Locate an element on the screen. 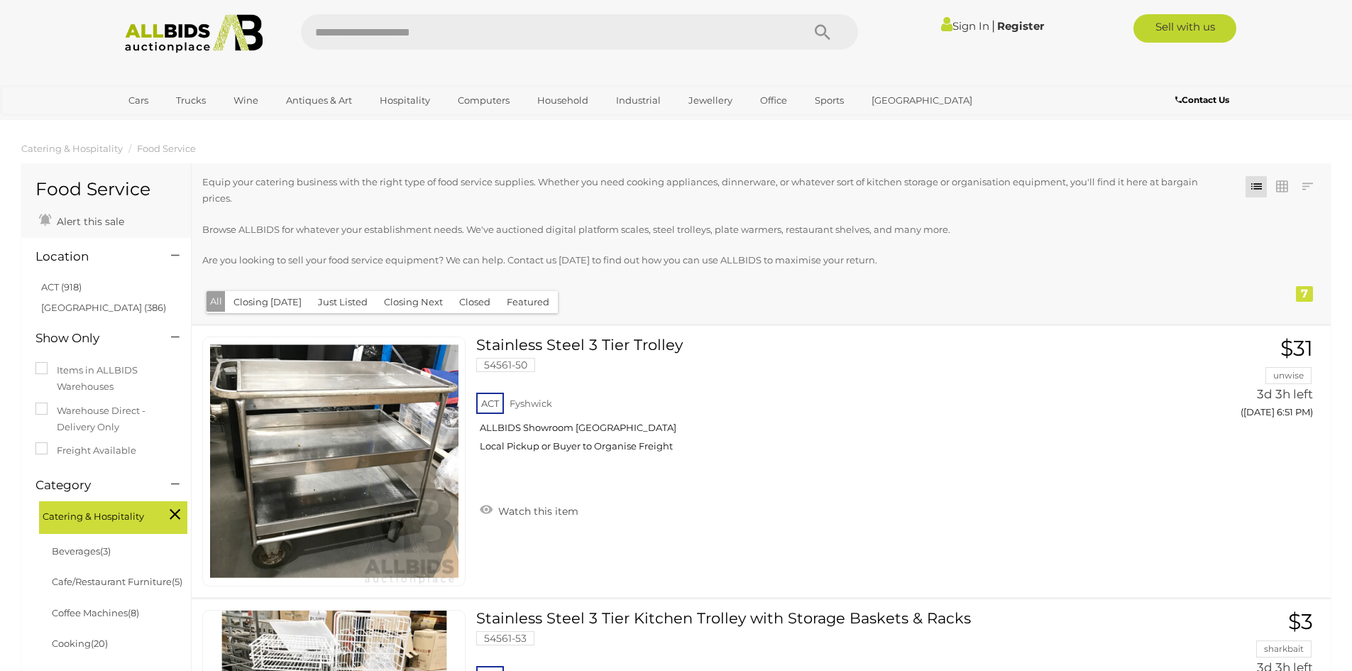  span: Alert this sale is located at coordinates (89, 221).